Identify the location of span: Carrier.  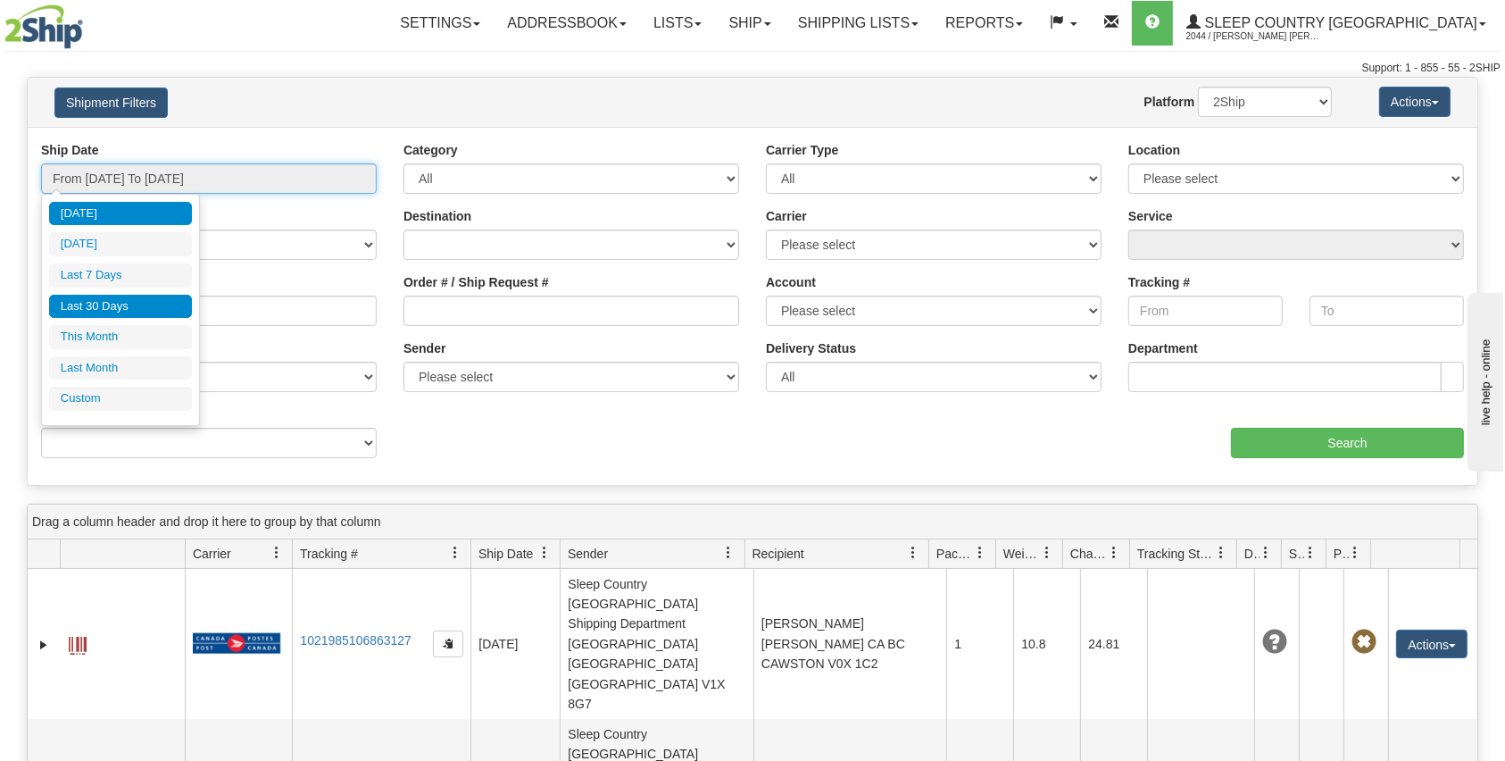
(212, 553).